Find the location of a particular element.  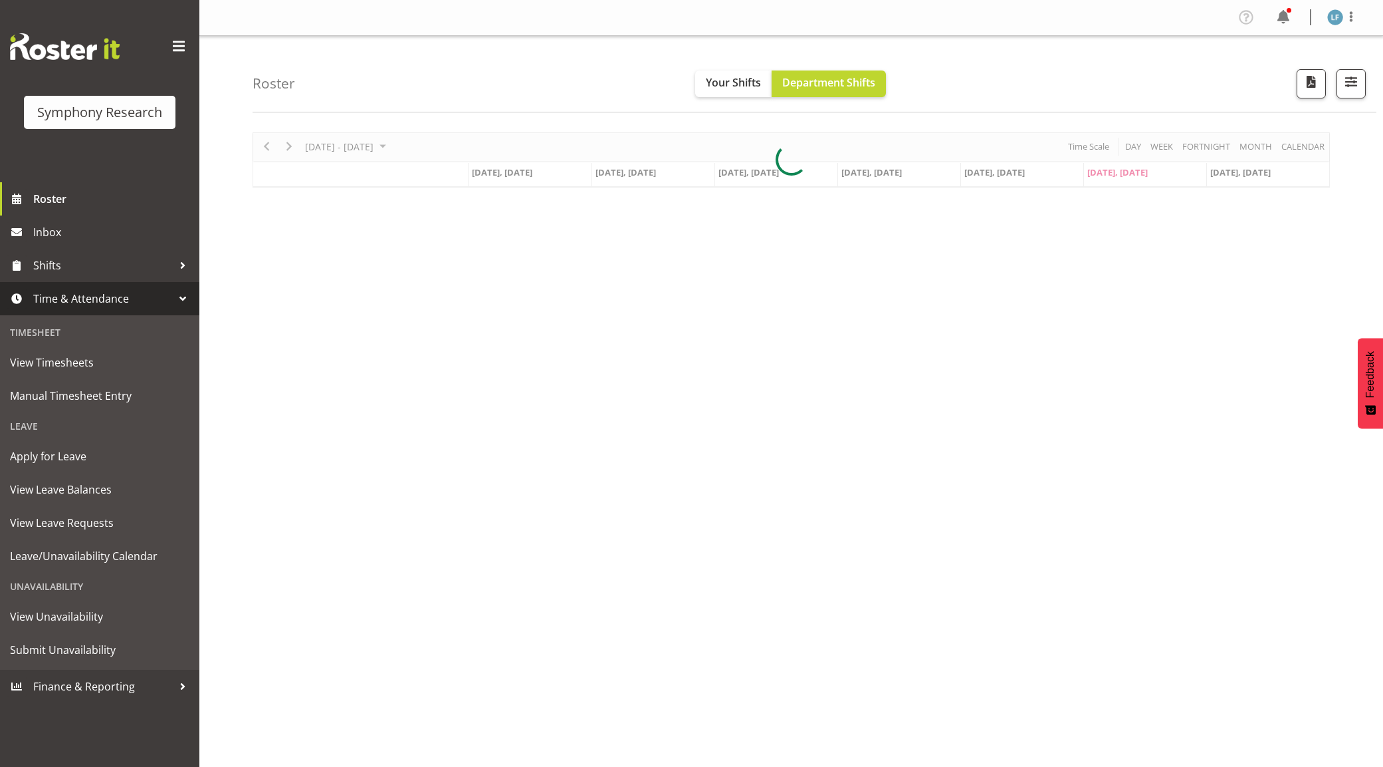

span: View Timesheets is located at coordinates (100, 362).